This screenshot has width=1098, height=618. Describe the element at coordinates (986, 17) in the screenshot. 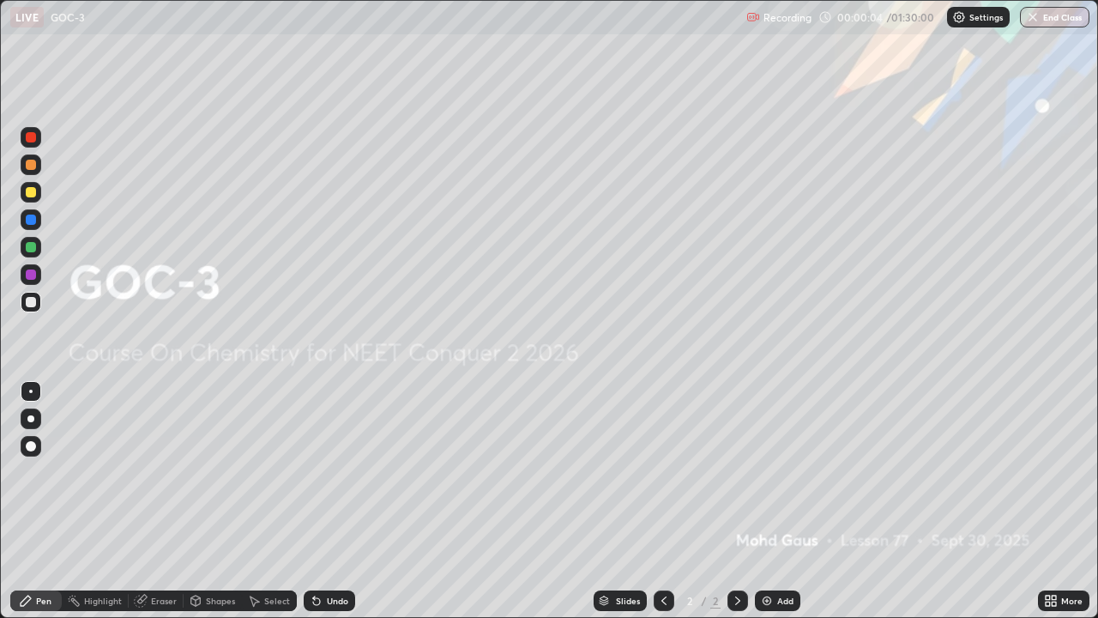

I see `p: Settings` at that location.